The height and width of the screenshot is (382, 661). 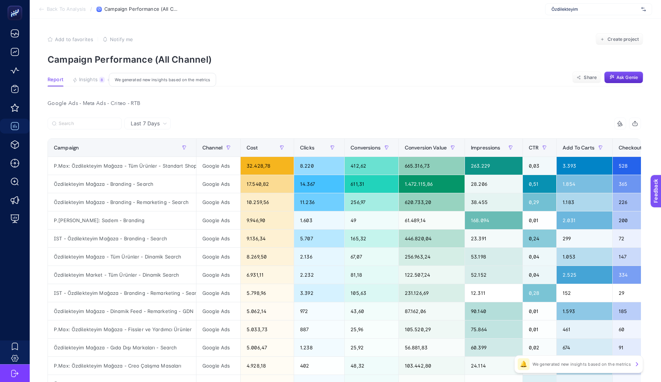 What do you see at coordinates (118, 39) in the screenshot?
I see `button: Notify me` at bounding box center [118, 39].